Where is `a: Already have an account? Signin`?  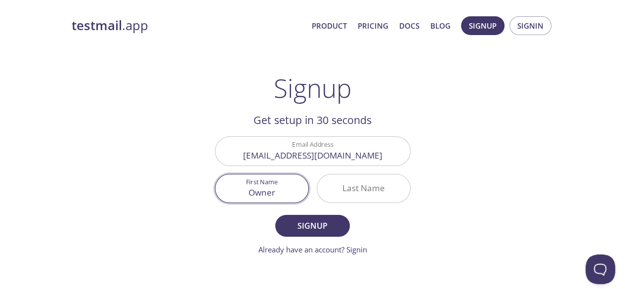
a: Already have an account? Signin is located at coordinates (313, 249).